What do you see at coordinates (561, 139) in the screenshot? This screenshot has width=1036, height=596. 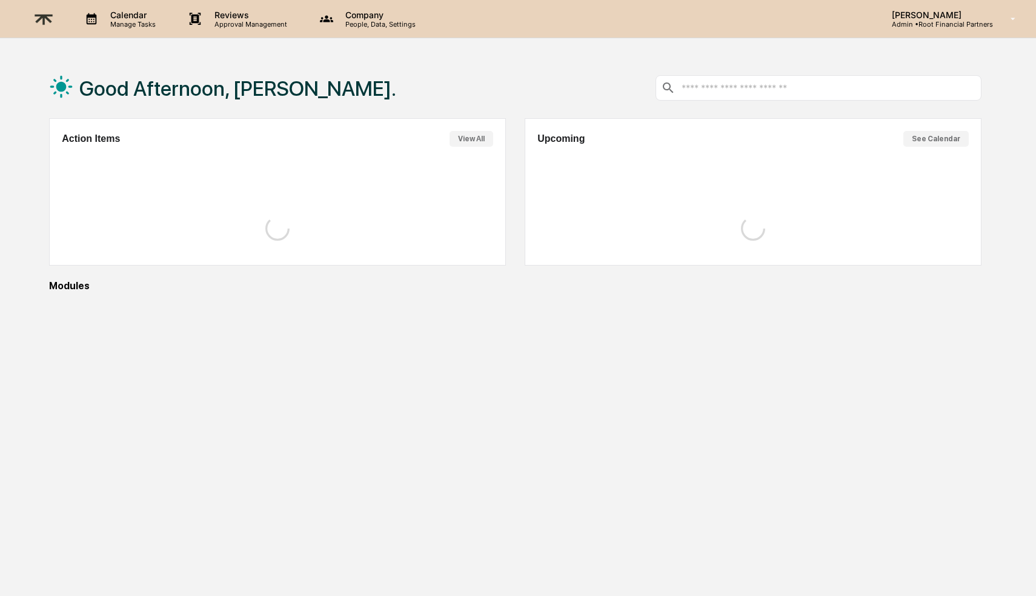 I see `h2: Upcoming` at bounding box center [561, 139].